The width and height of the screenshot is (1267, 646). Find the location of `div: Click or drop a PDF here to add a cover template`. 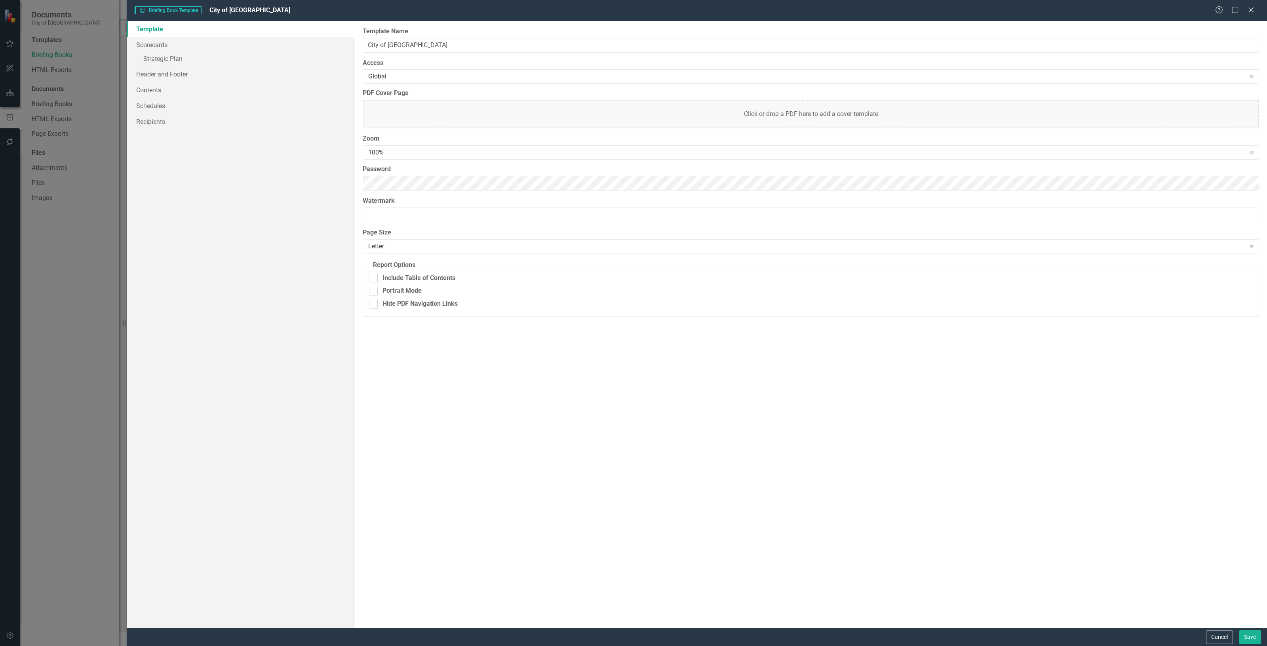

div: Click or drop a PDF here to add a cover template is located at coordinates (811, 114).